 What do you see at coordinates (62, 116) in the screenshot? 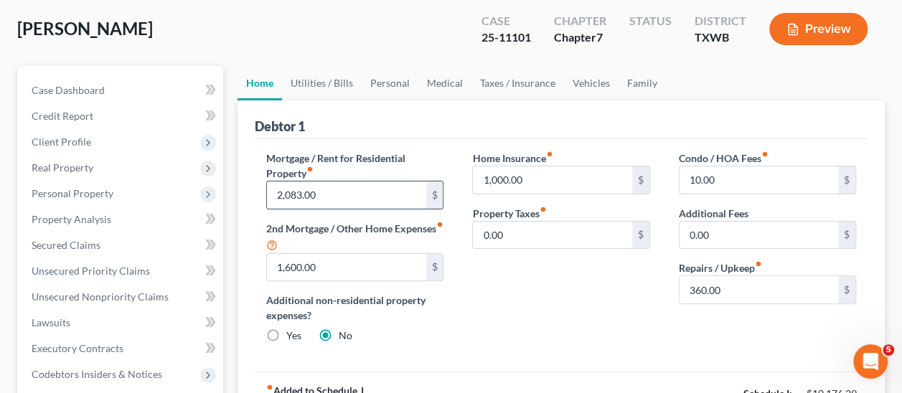
I see `span: Credit Report` at bounding box center [62, 116].